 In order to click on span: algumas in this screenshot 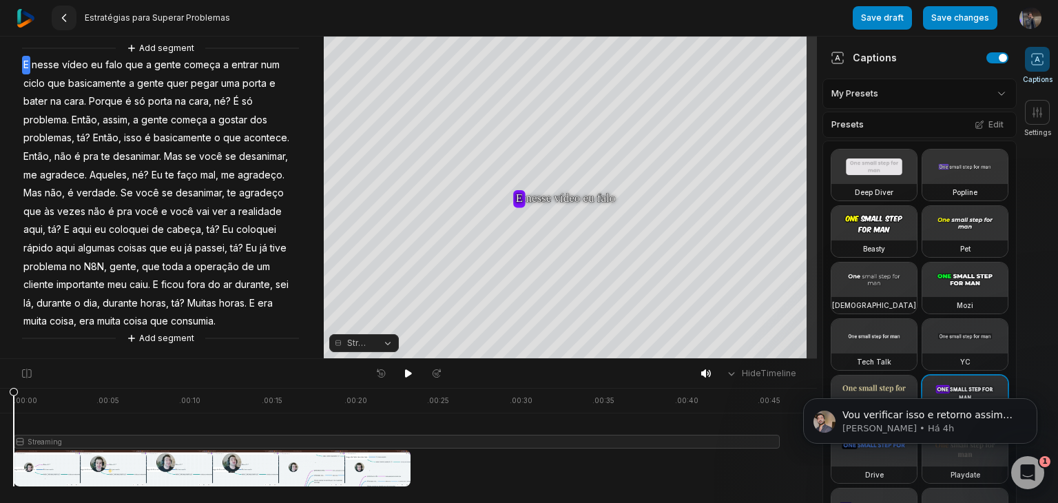, I will do `click(96, 248)`.